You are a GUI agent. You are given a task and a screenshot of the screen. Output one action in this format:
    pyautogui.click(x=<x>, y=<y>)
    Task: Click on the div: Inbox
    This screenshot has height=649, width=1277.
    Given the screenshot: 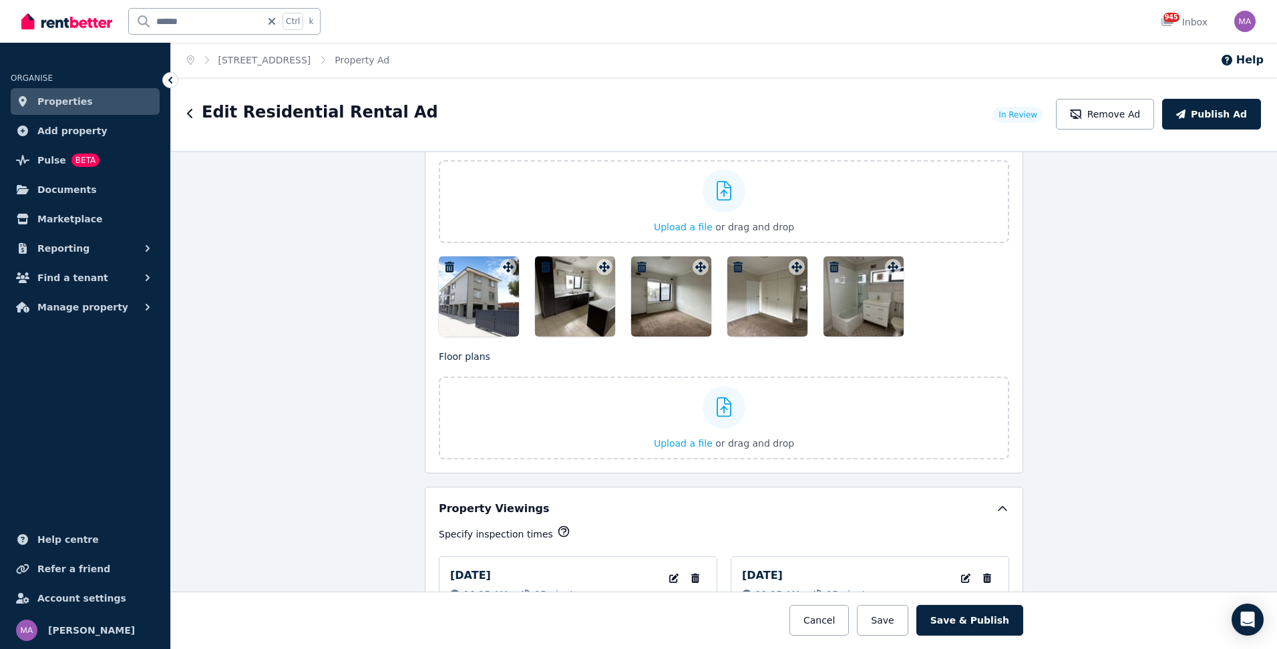 What is the action you would take?
    pyautogui.click(x=1184, y=22)
    